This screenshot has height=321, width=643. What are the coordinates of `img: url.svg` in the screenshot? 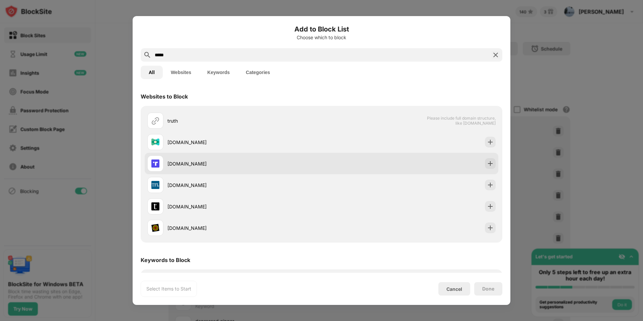 It's located at (155, 121).